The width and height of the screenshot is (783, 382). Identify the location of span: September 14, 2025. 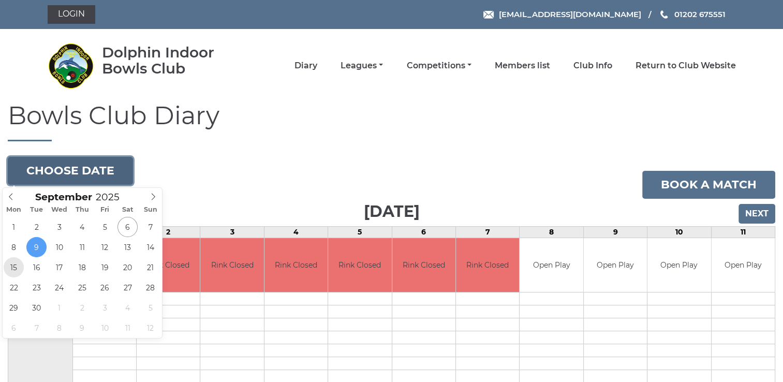
(150, 247).